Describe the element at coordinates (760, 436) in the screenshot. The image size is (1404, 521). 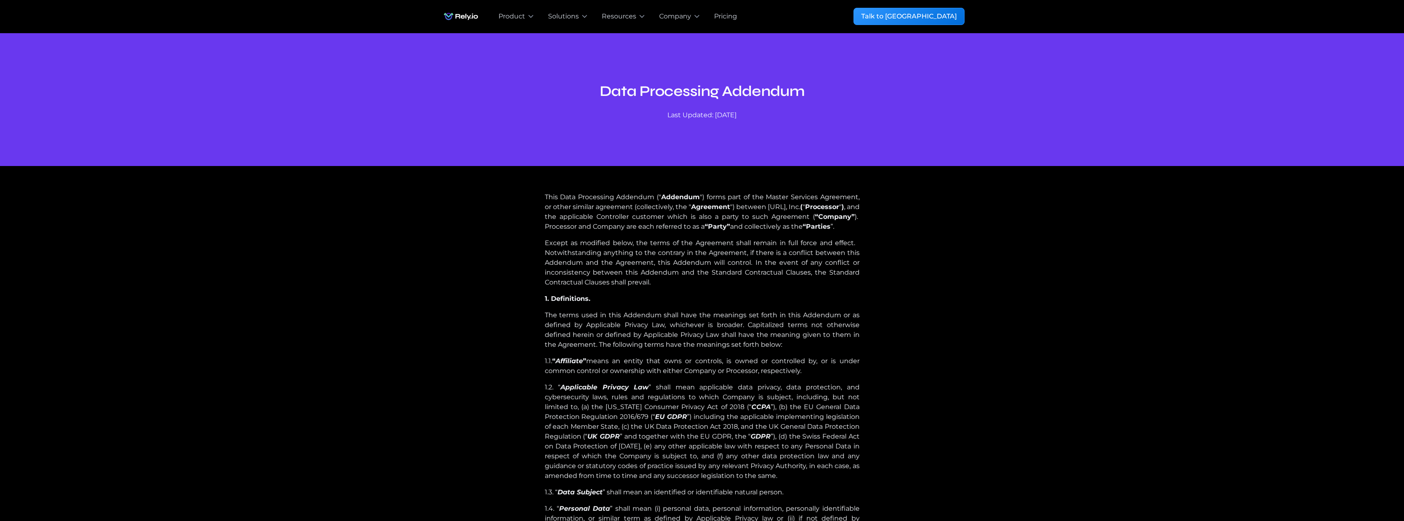
I see `em: GDPR` at that location.